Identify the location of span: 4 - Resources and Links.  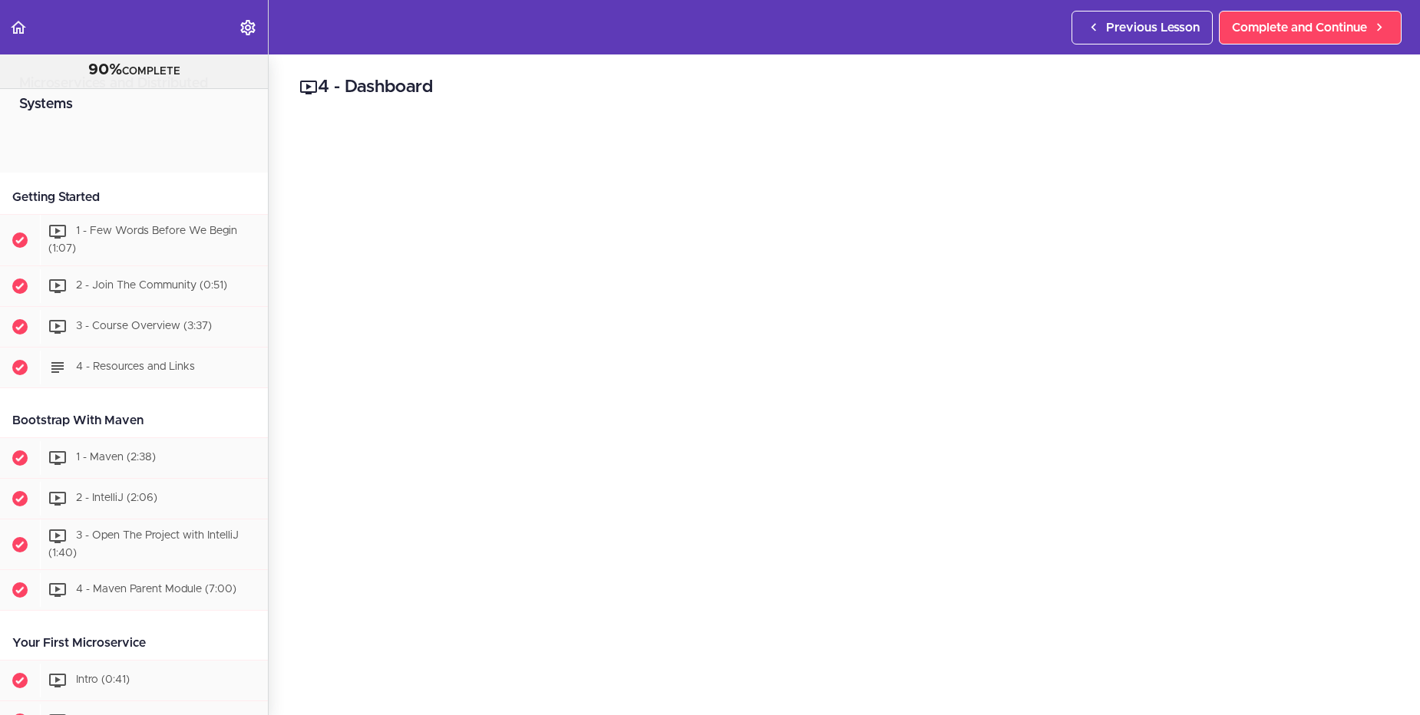
(135, 367).